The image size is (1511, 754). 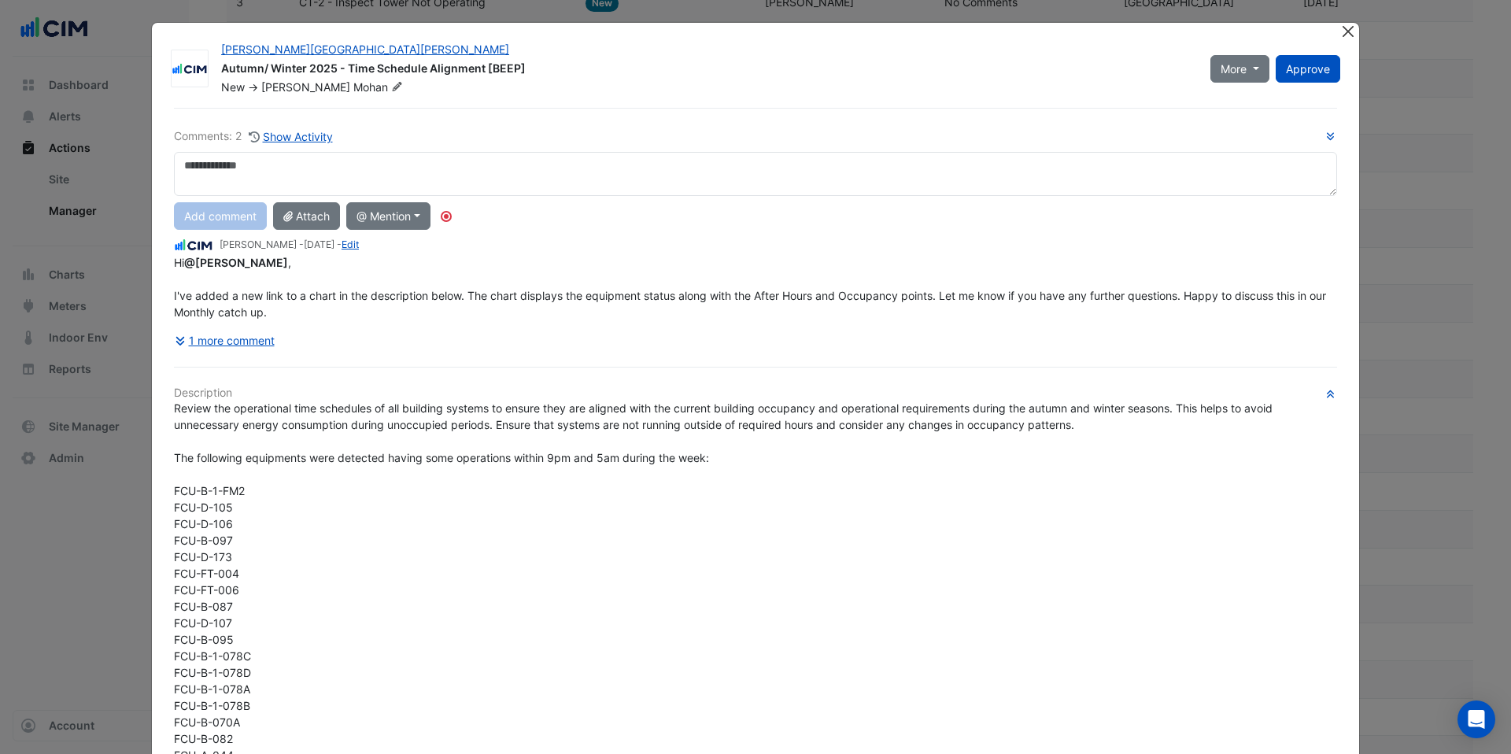 I want to click on div: Comments: 2, so click(x=253, y=136).